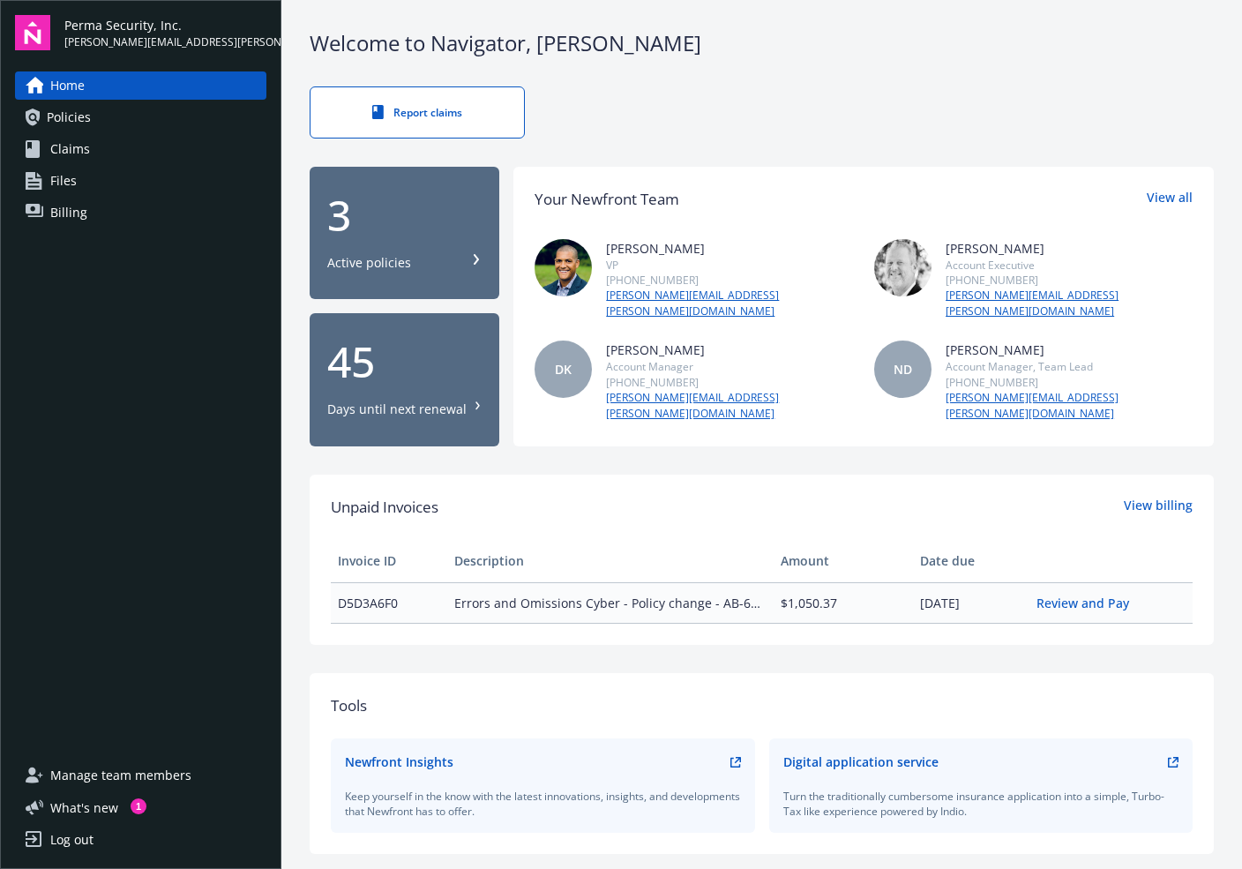 Image resolution: width=1242 pixels, height=869 pixels. Describe the element at coordinates (902, 369) in the screenshot. I see `span: ND` at that location.